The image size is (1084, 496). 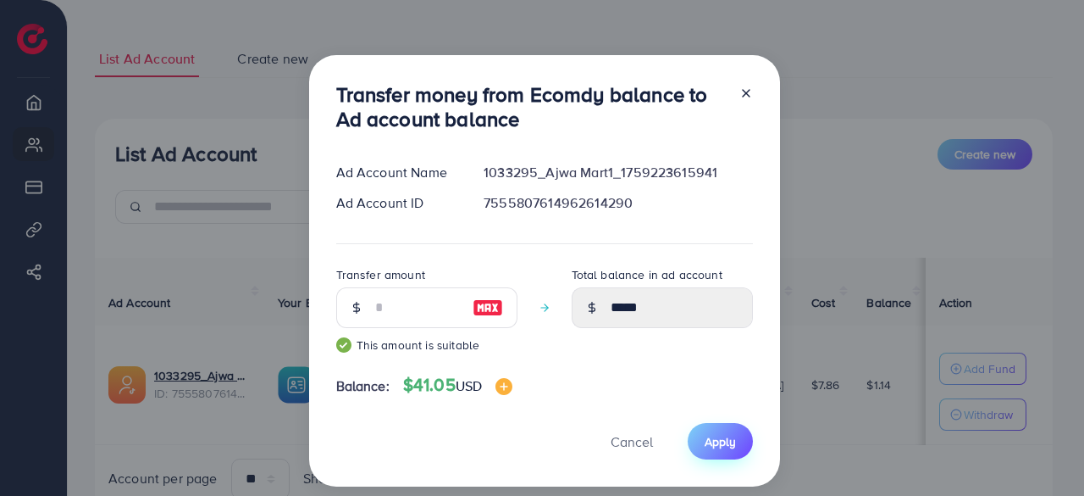 I want to click on h4: $41.05, so click(x=457, y=385).